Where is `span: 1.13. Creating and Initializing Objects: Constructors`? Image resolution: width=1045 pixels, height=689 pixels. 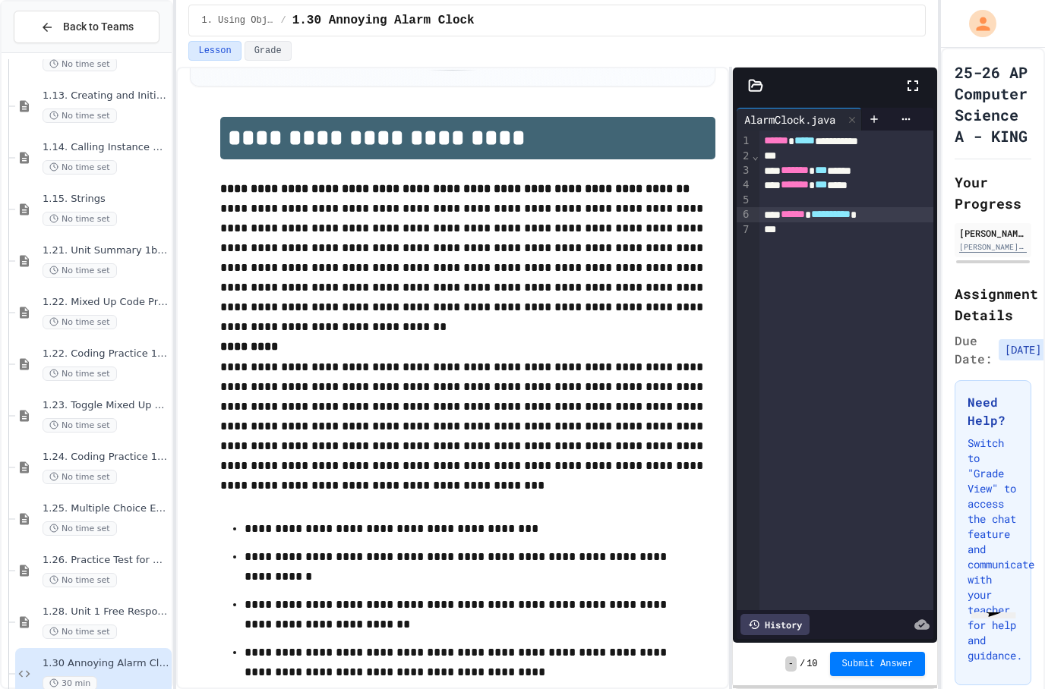 span: 1.13. Creating and Initializing Objects: Constructors is located at coordinates (106, 96).